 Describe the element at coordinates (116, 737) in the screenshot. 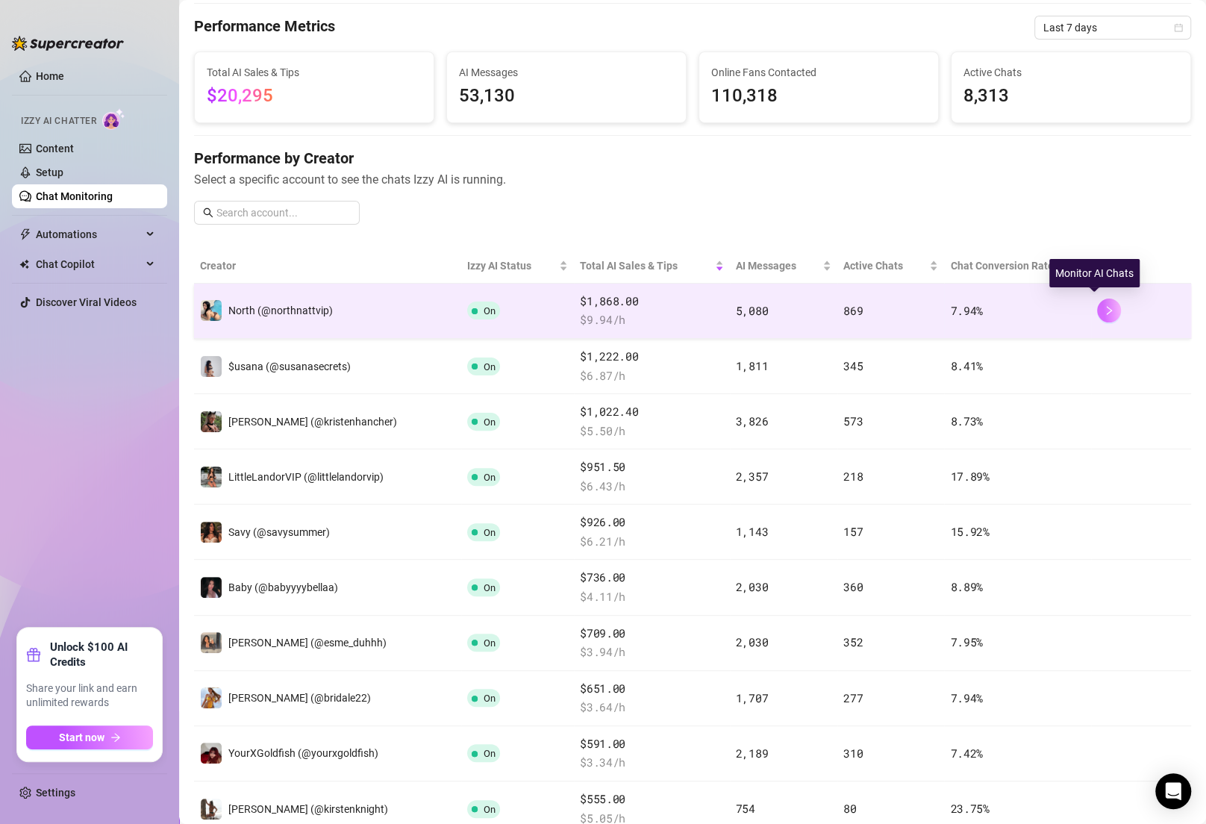

I see `span: arrow-right` at that location.